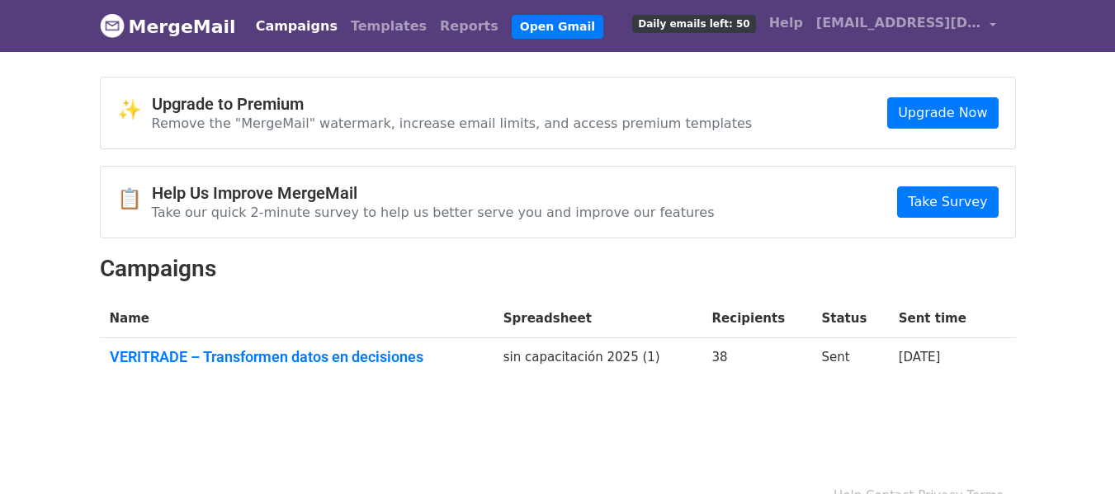  I want to click on h4: Help Us Improve MergeMail, so click(433, 193).